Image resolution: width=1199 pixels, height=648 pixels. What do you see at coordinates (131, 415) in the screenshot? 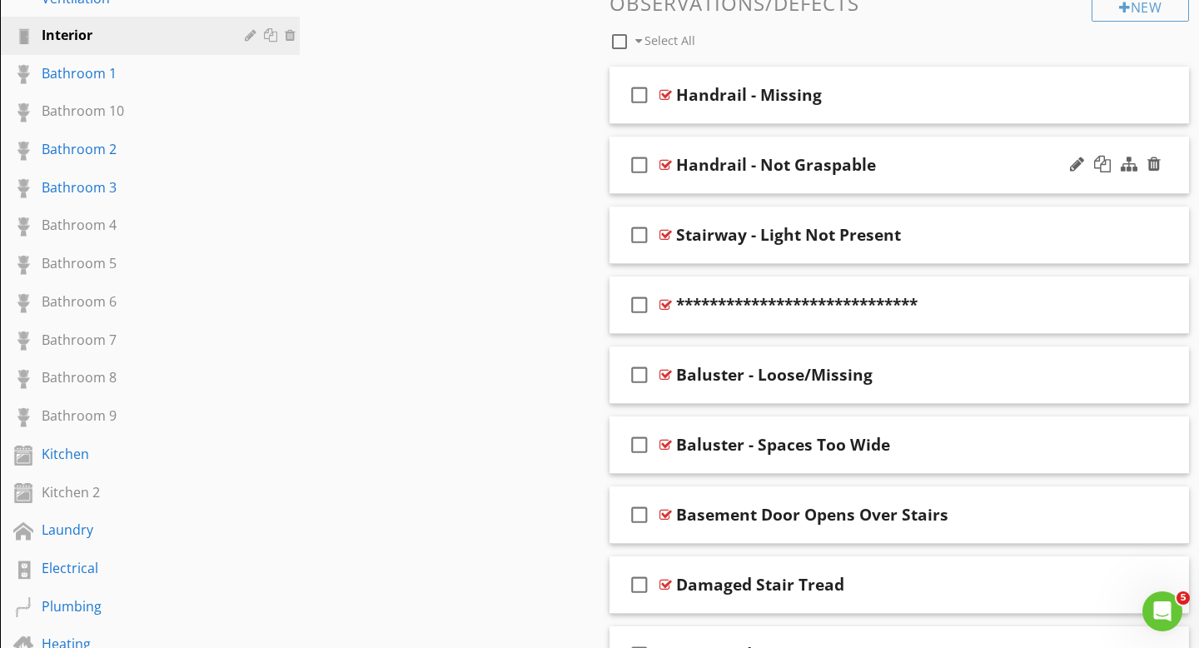
I see `div: Bathroom 9` at bounding box center [131, 415].